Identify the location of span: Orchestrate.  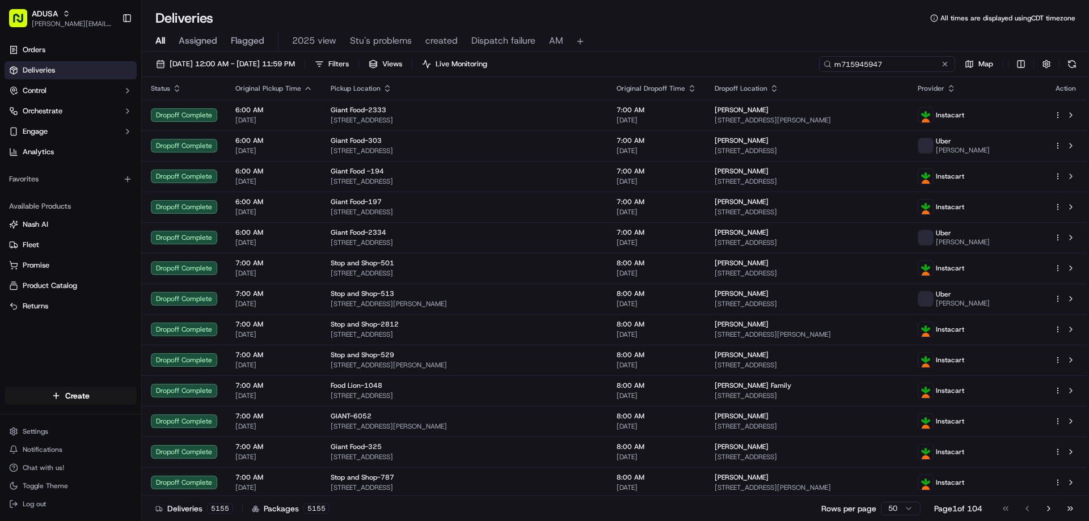
(43, 111).